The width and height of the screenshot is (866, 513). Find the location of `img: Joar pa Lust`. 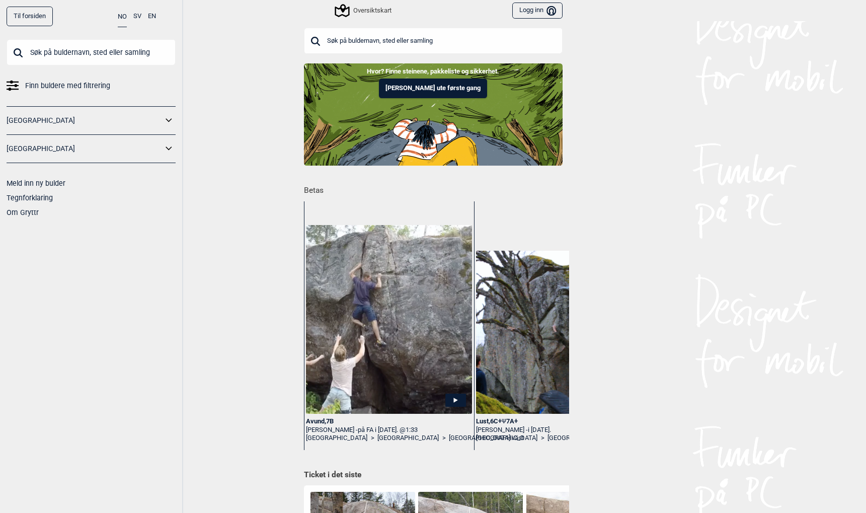

img: Joar pa Lust is located at coordinates (559, 332).